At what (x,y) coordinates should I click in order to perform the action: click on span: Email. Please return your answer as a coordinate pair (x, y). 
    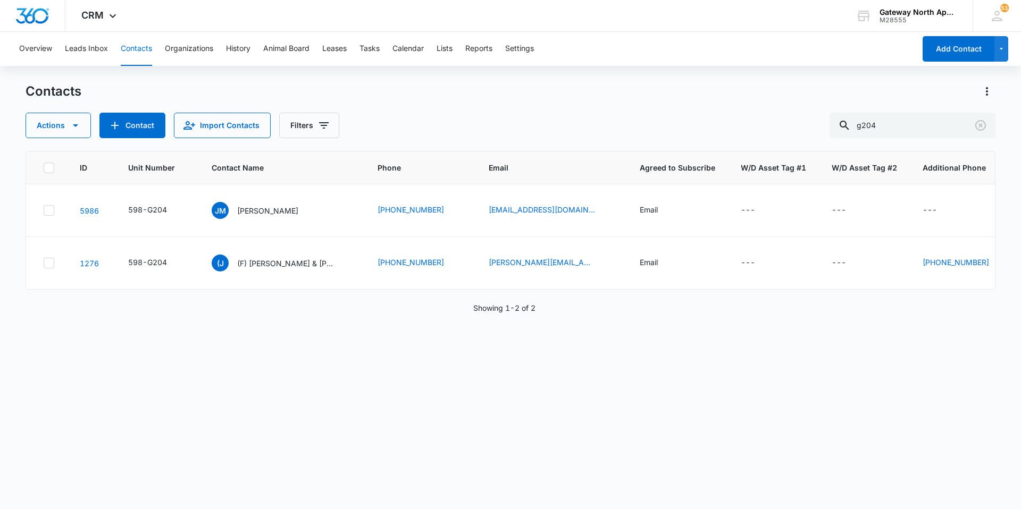
    Looking at the image, I should click on (543, 167).